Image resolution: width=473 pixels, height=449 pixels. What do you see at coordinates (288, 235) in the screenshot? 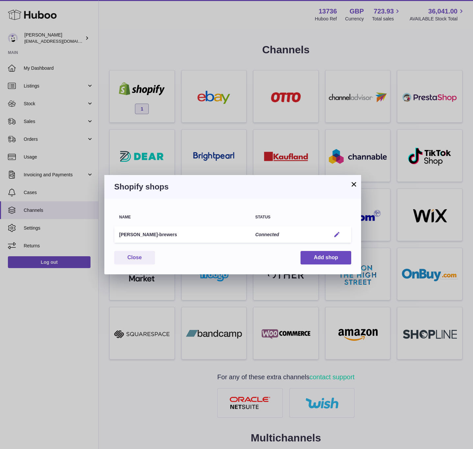
I see `td: Connected` at bounding box center [288, 235].